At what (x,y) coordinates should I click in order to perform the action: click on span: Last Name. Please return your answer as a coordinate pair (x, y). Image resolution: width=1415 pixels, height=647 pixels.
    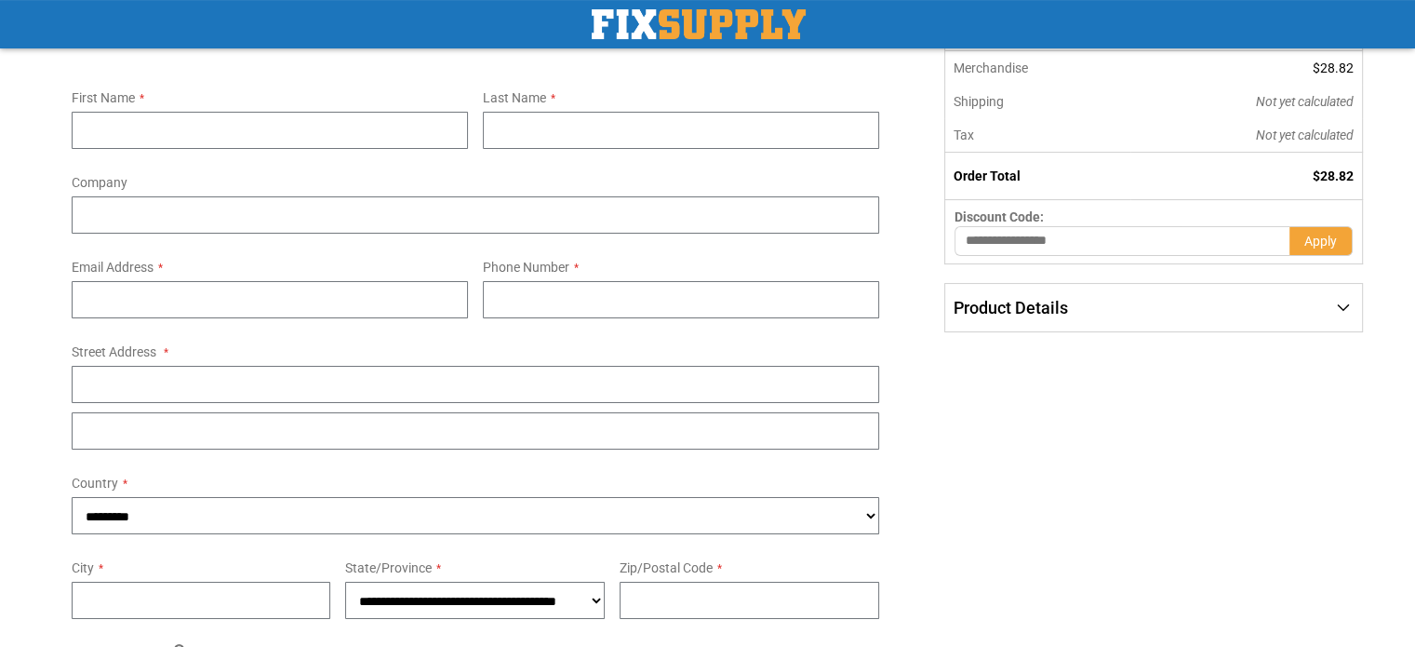
    Looking at the image, I should click on (515, 98).